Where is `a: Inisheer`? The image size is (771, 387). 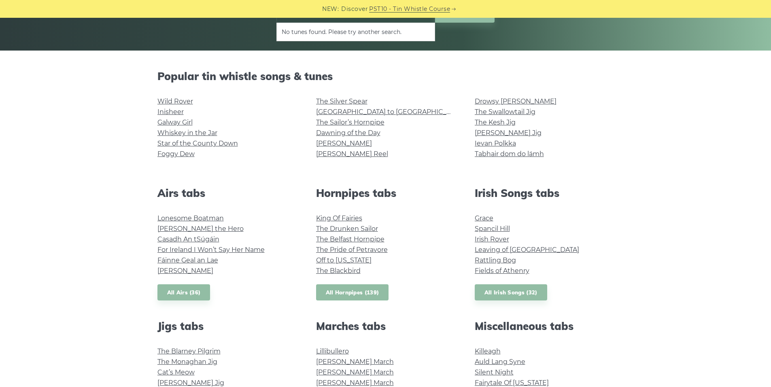 a: Inisheer is located at coordinates (170, 112).